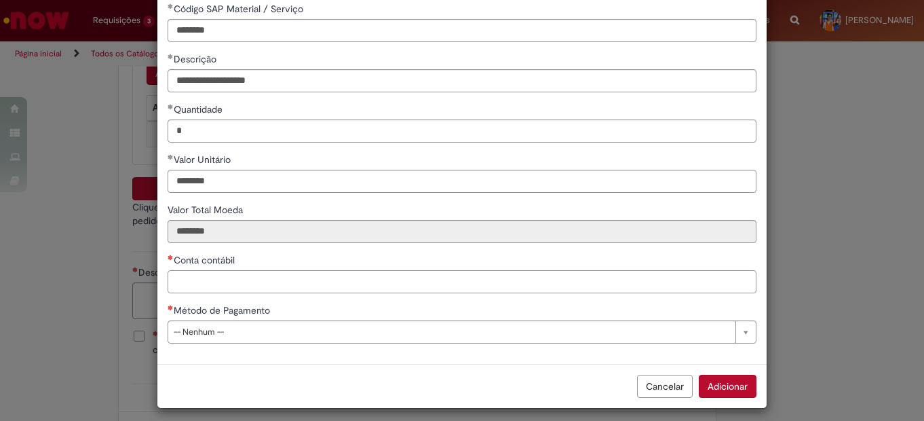 The width and height of the screenshot is (924, 421). What do you see at coordinates (206, 260) in the screenshot?
I see `span: Conta contábil` at bounding box center [206, 260].